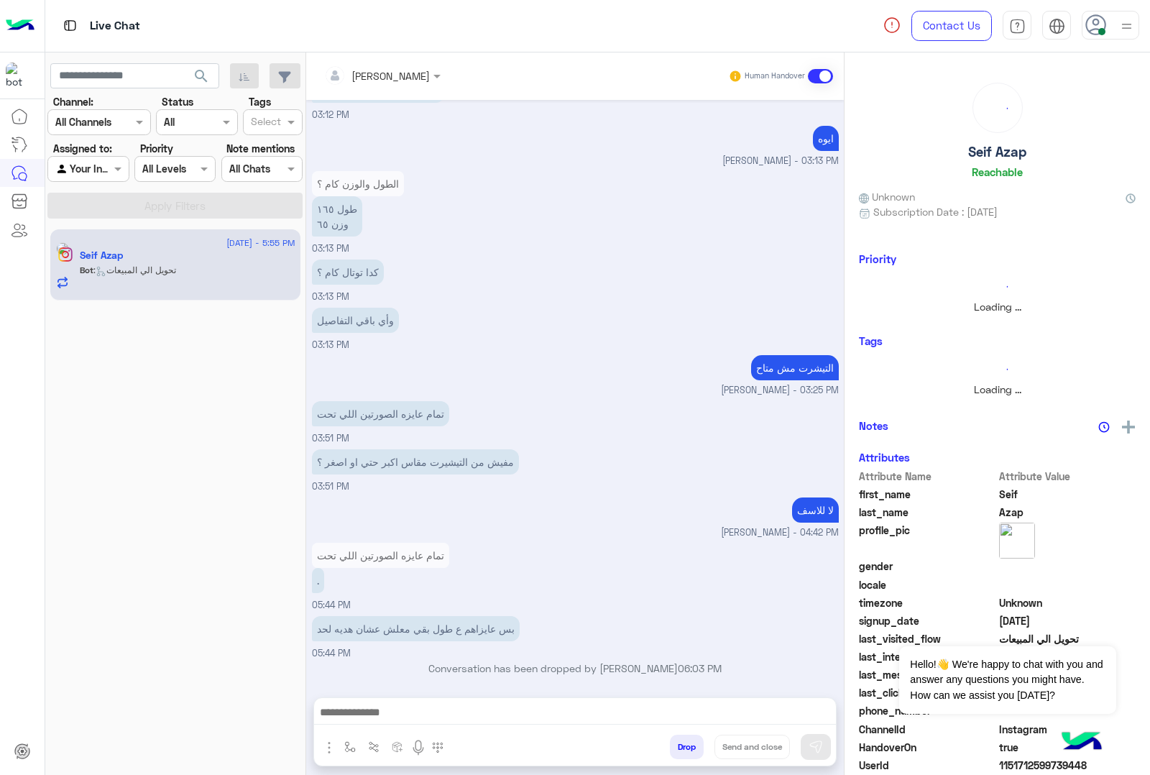 The width and height of the screenshot is (1150, 775). Describe the element at coordinates (115, 26) in the screenshot. I see `p: Live Chat` at that location.